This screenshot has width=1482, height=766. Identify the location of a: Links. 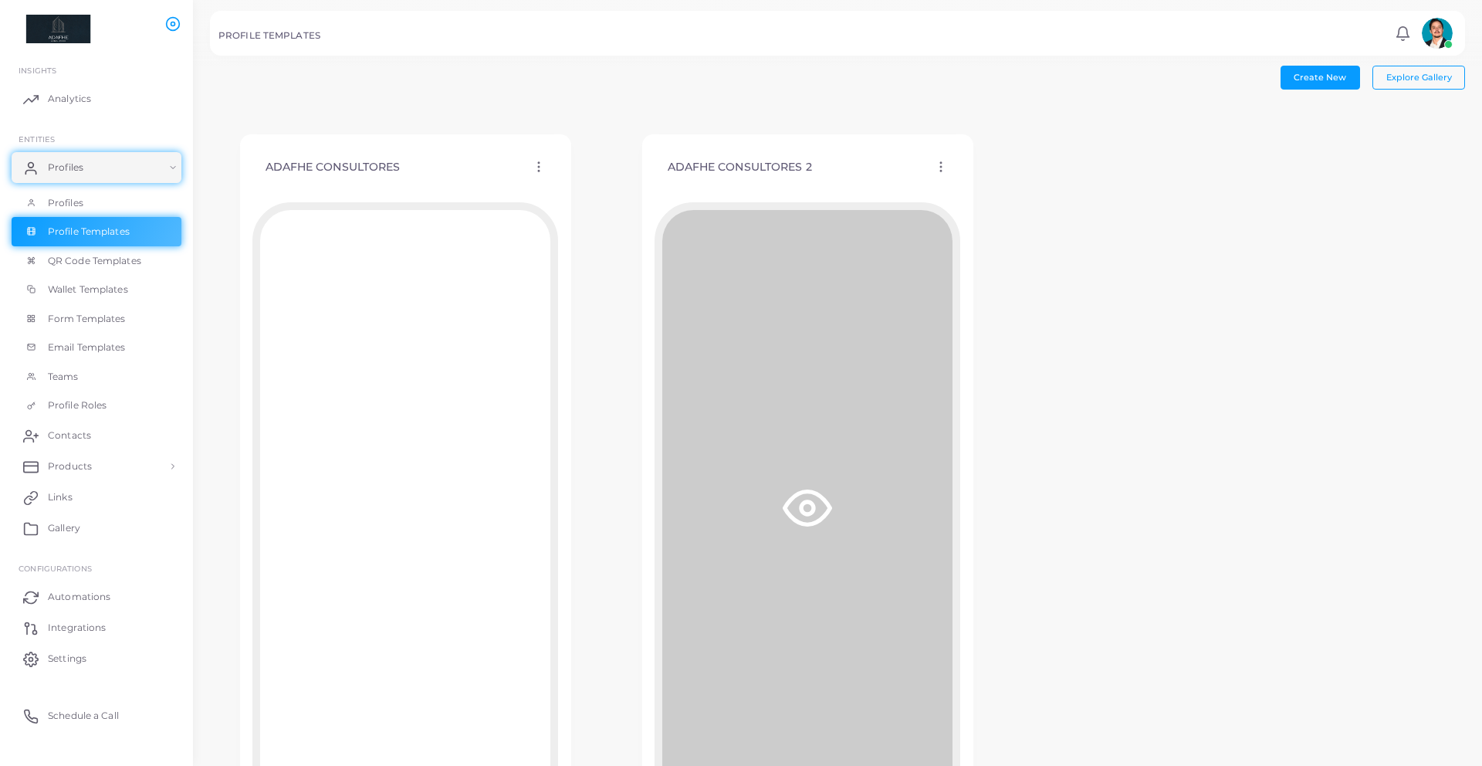
(97, 497).